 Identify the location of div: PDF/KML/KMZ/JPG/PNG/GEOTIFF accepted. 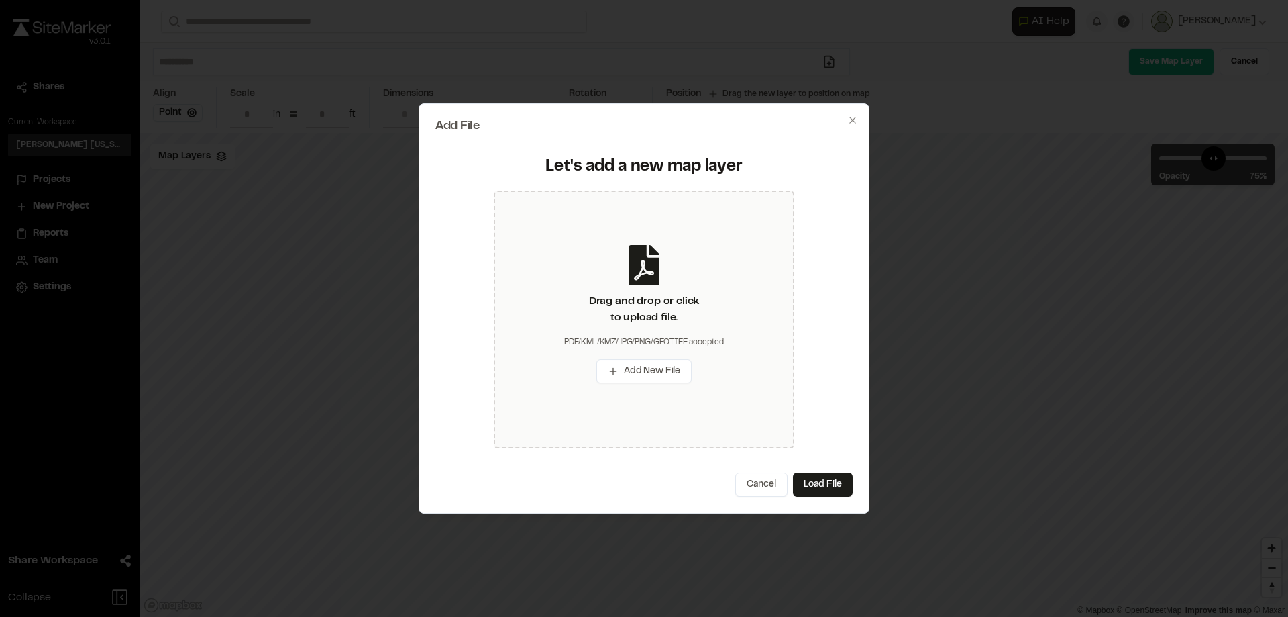
(644, 342).